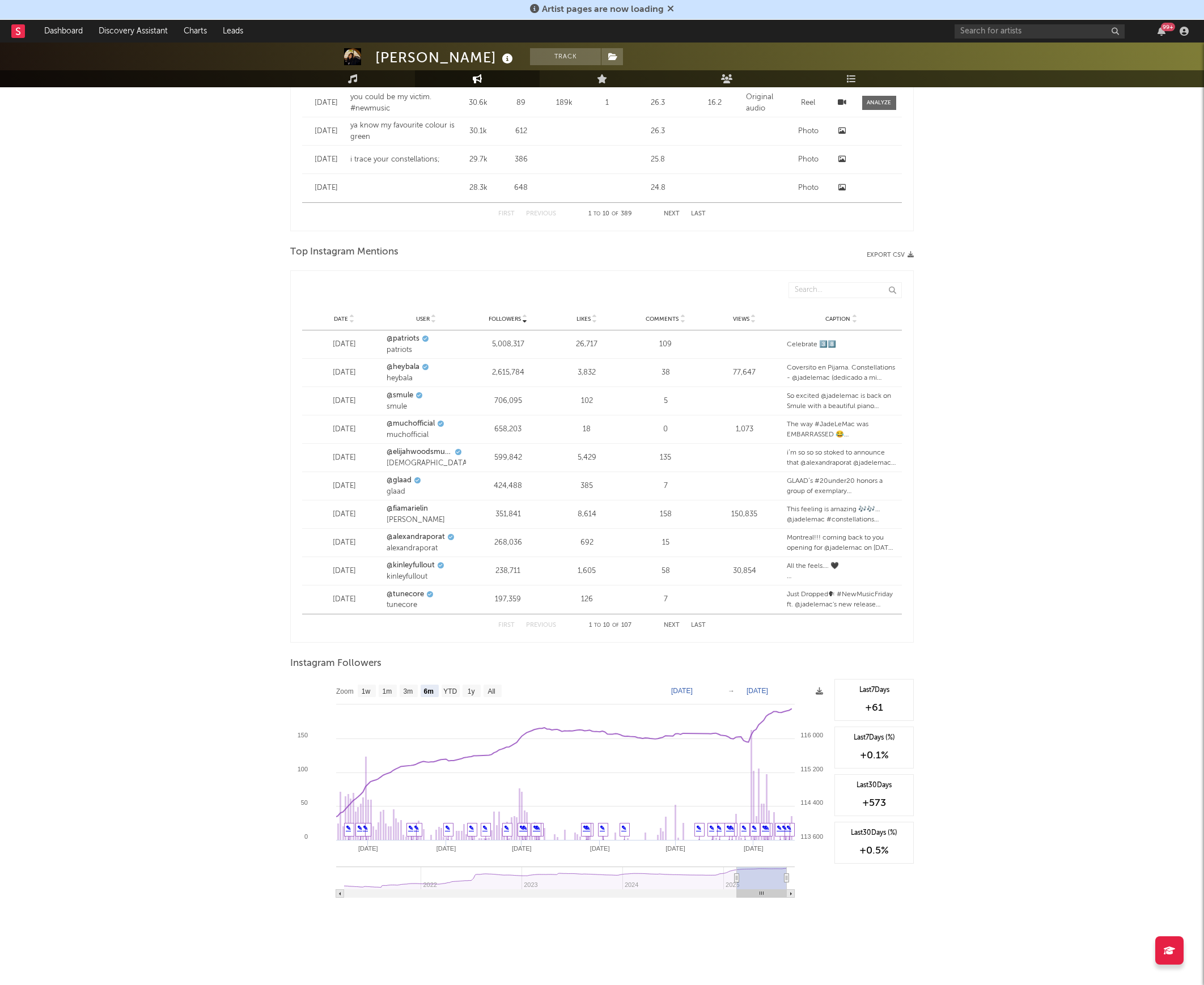 The image size is (1204, 985). I want to click on text: 114 400, so click(812, 803).